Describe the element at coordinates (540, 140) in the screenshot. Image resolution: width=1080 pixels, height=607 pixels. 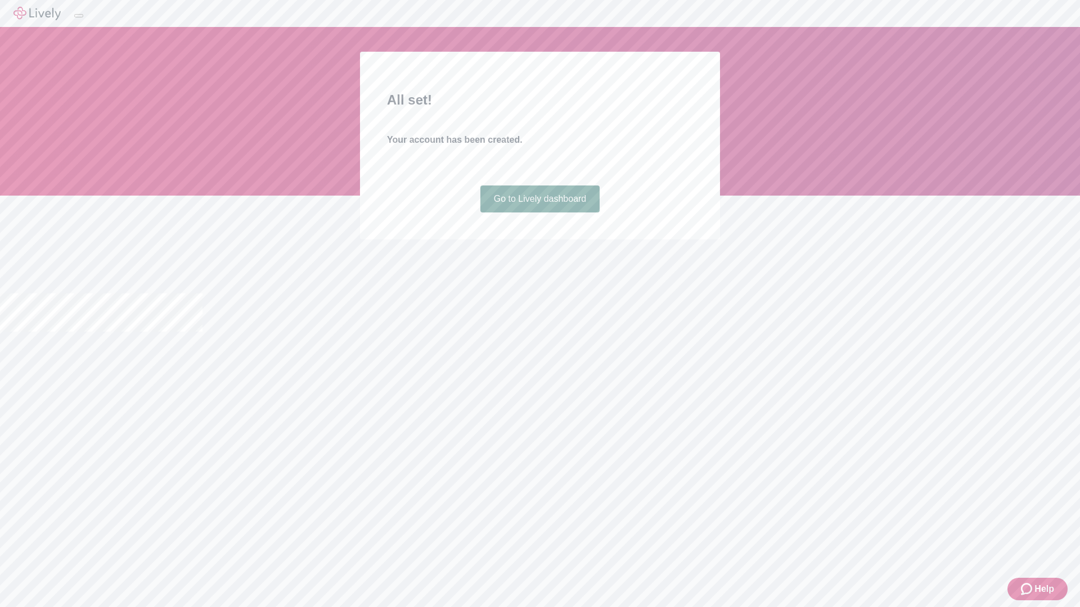
I see `h4: Your account has been created.` at that location.